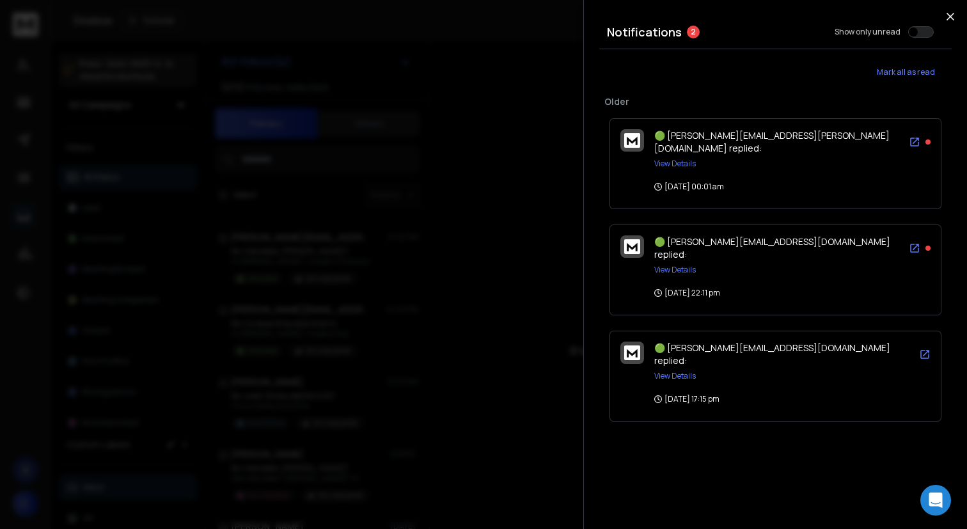 This screenshot has height=529, width=967. Describe the element at coordinates (906, 72) in the screenshot. I see `button: Mark all as read` at that location.